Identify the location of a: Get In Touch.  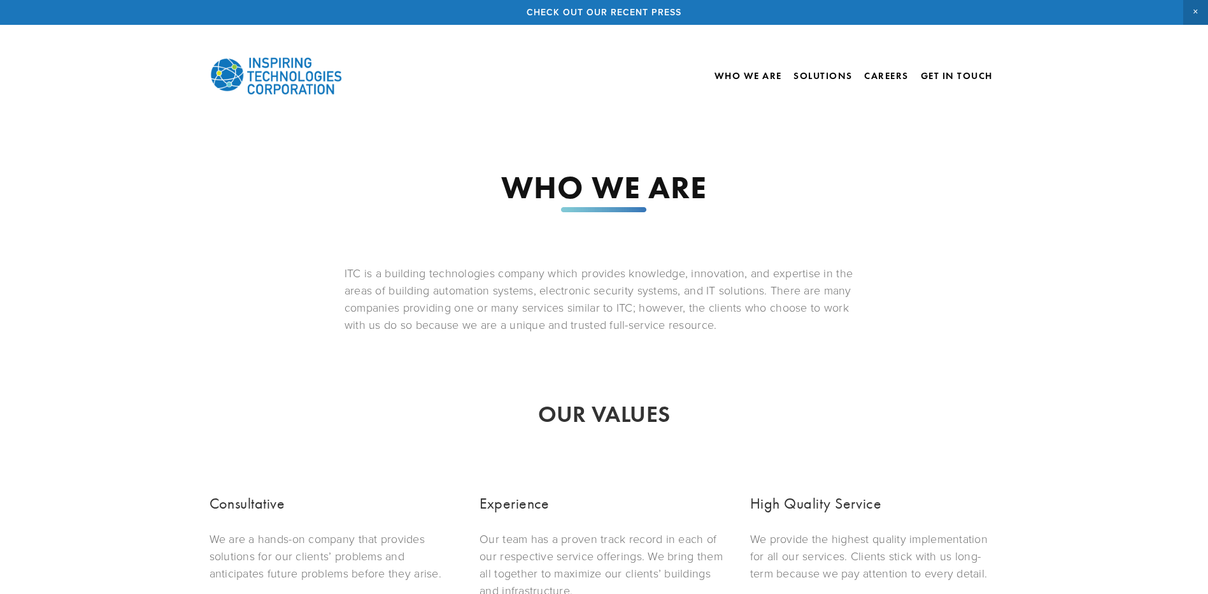
(957, 76).